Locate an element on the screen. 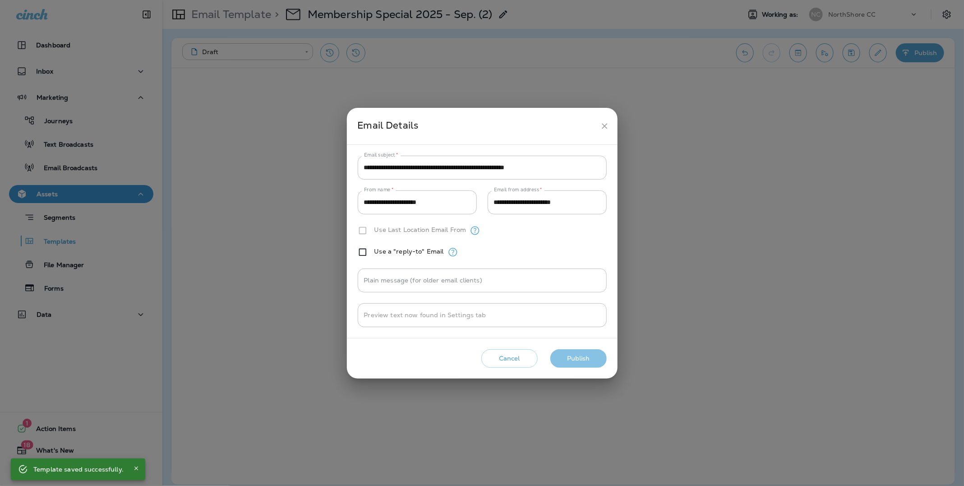 The width and height of the screenshot is (964, 486). label: Email from address is located at coordinates (518, 189).